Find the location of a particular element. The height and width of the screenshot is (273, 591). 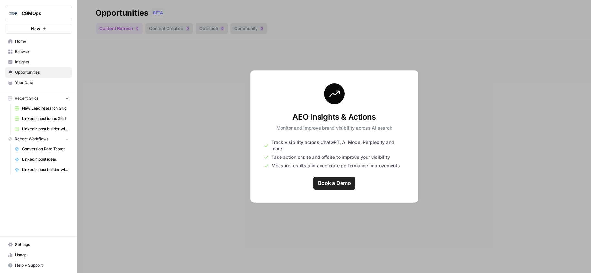

a: Linkedin post ideas is located at coordinates (42, 159).